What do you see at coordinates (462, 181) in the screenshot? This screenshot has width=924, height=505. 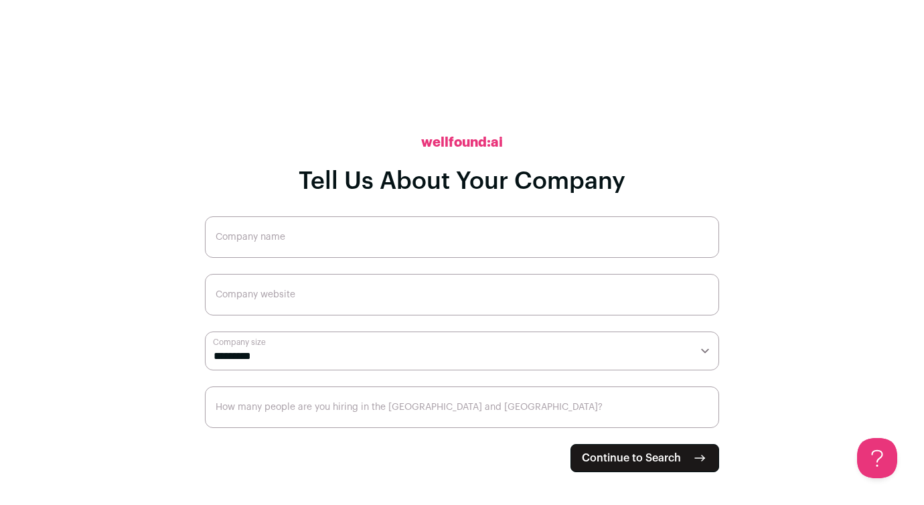 I see `h1: Tell Us About Your Company` at bounding box center [462, 181].